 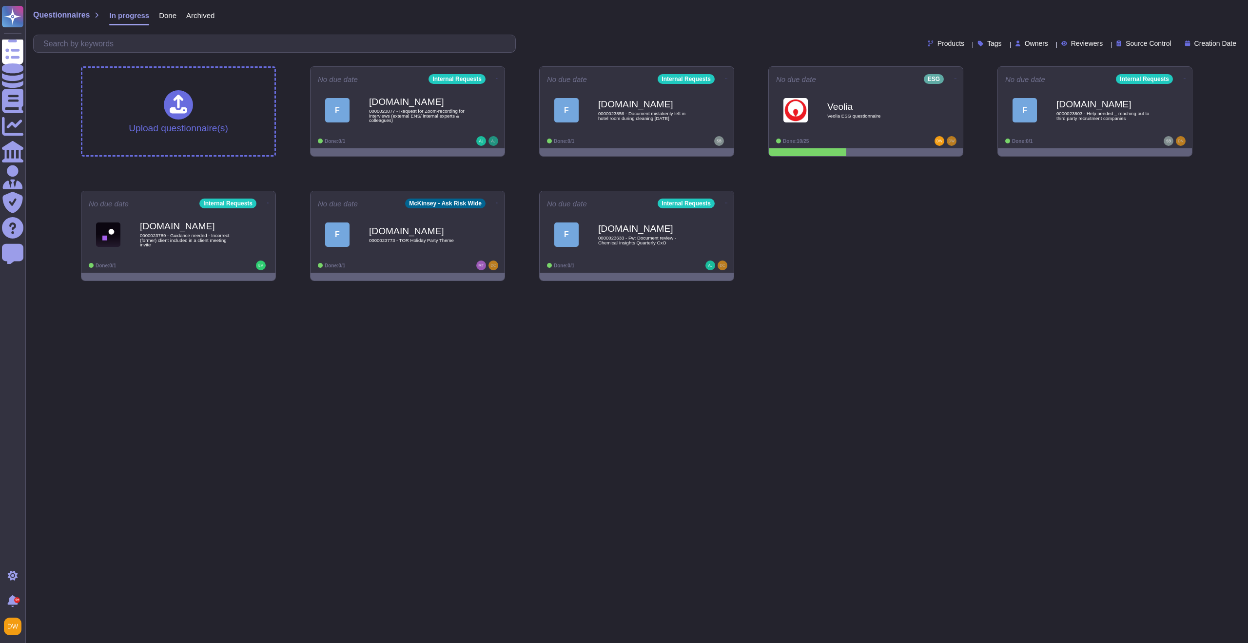 What do you see at coordinates (876, 106) in the screenshot?
I see `b: Veolia` at bounding box center [876, 106].